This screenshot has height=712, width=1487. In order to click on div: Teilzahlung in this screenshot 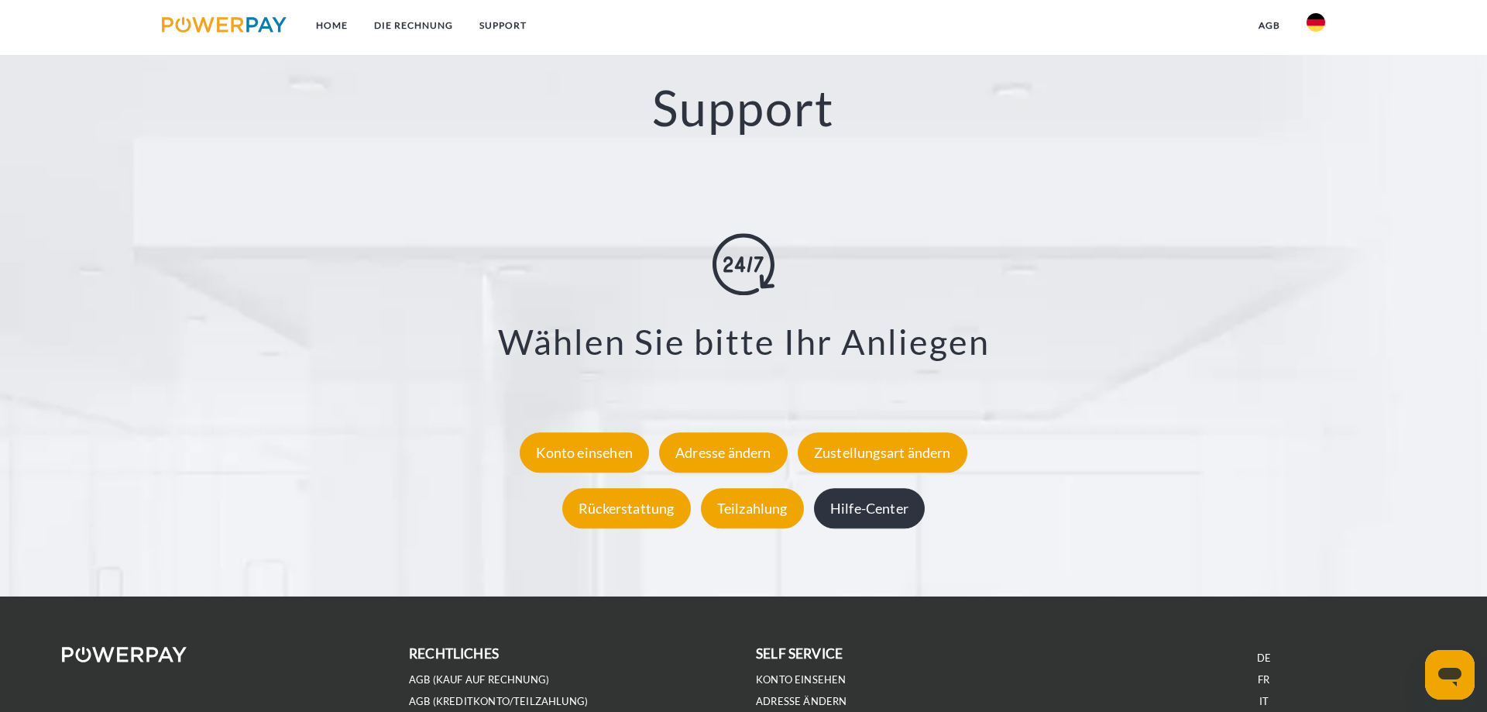, I will do `click(752, 508)`.